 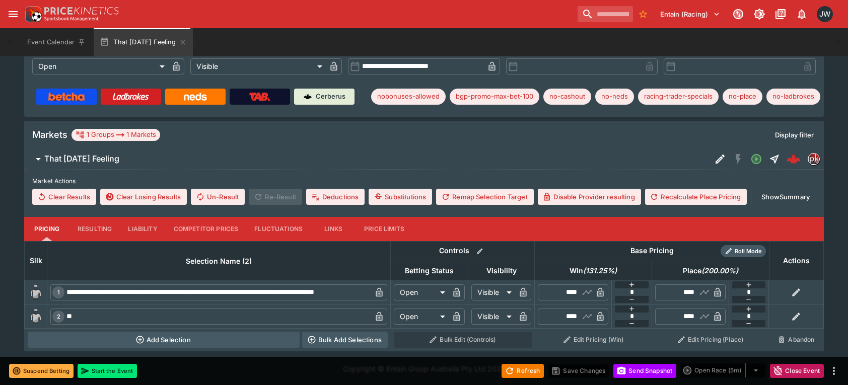 I want to click on img: Betcha, so click(x=66, y=97).